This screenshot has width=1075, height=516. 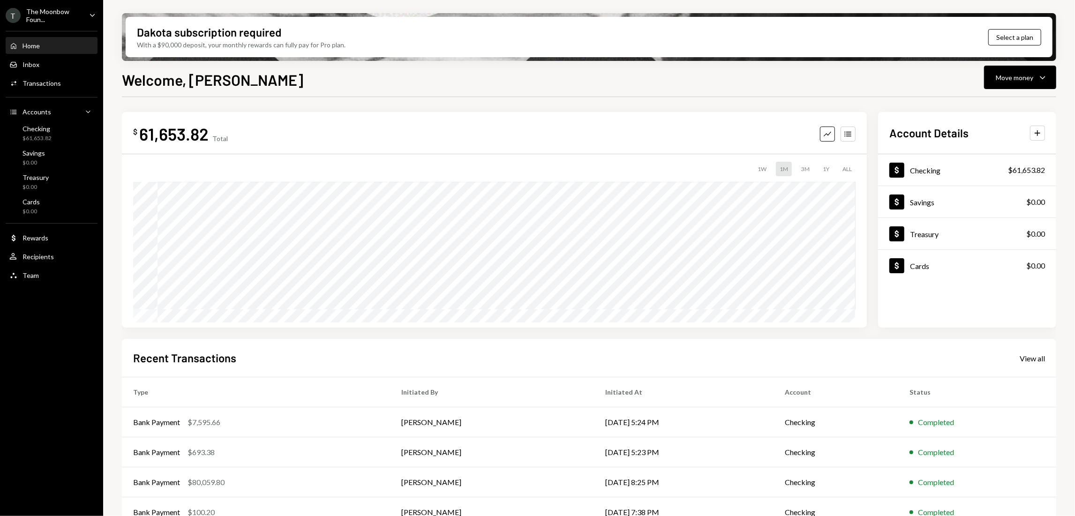 What do you see at coordinates (1015, 37) in the screenshot?
I see `button: Select a plan` at bounding box center [1015, 37].